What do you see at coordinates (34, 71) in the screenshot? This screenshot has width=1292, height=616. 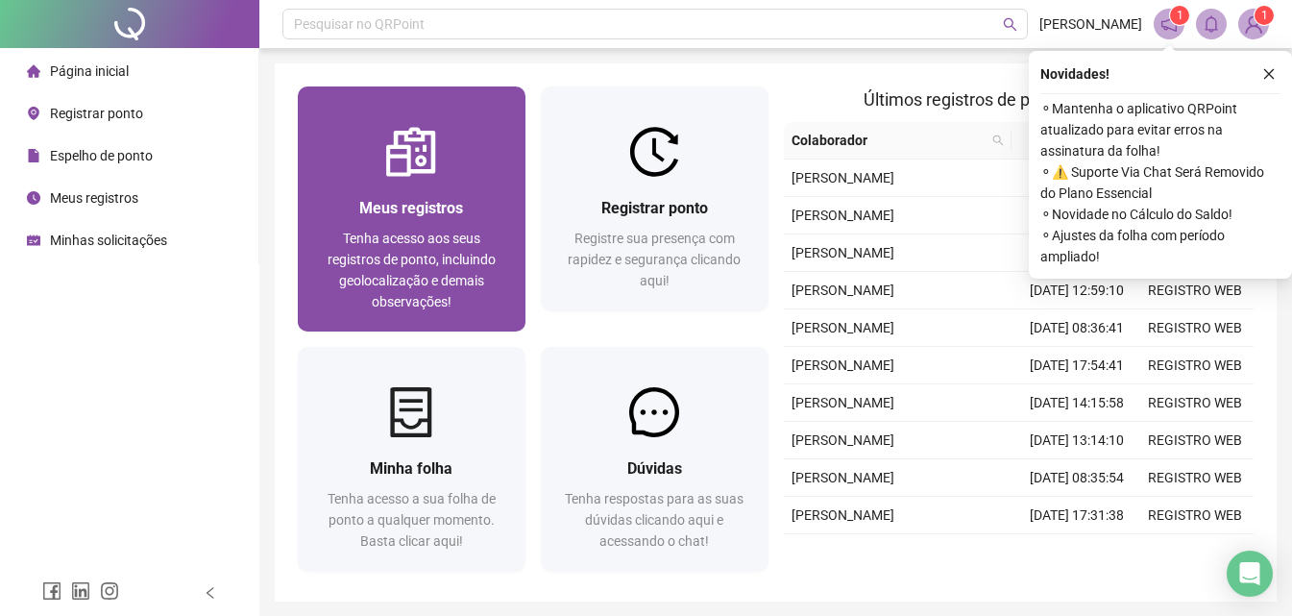 I see `span: home` at bounding box center [34, 71].